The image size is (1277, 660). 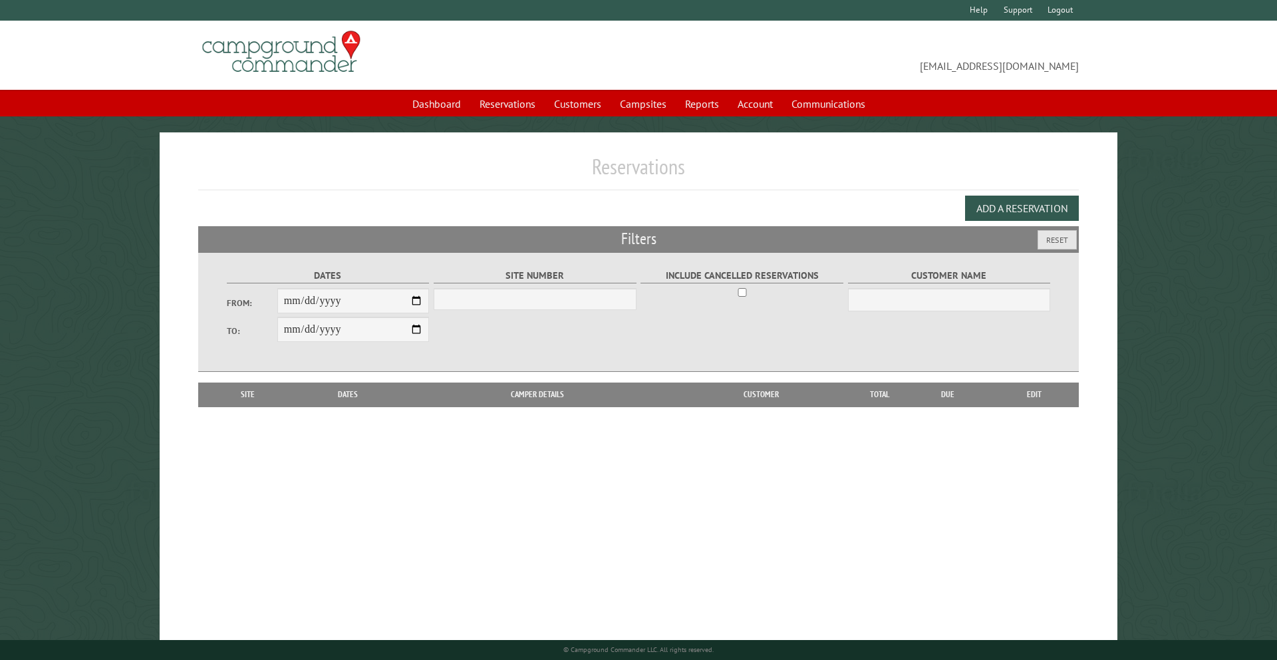 What do you see at coordinates (577, 104) in the screenshot?
I see `a: Customers` at bounding box center [577, 104].